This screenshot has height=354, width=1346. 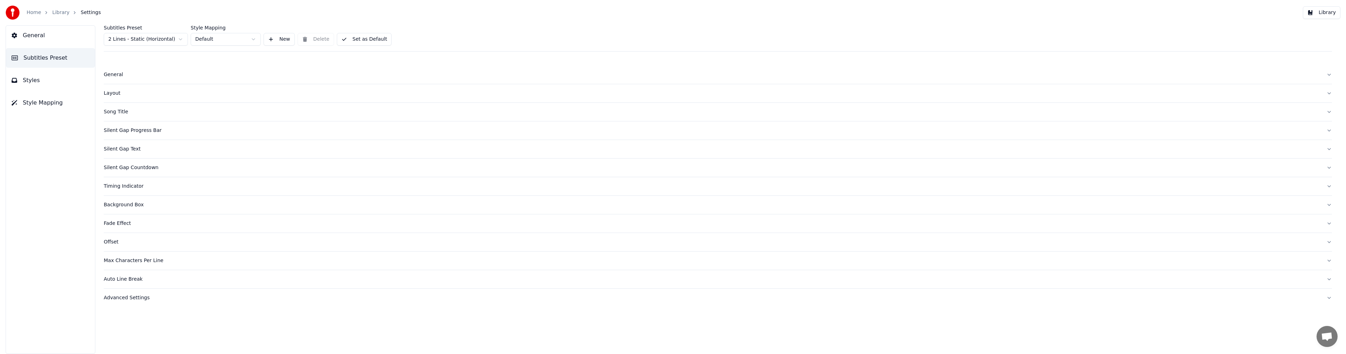 I want to click on div: Silent Gap Countdown, so click(x=712, y=168).